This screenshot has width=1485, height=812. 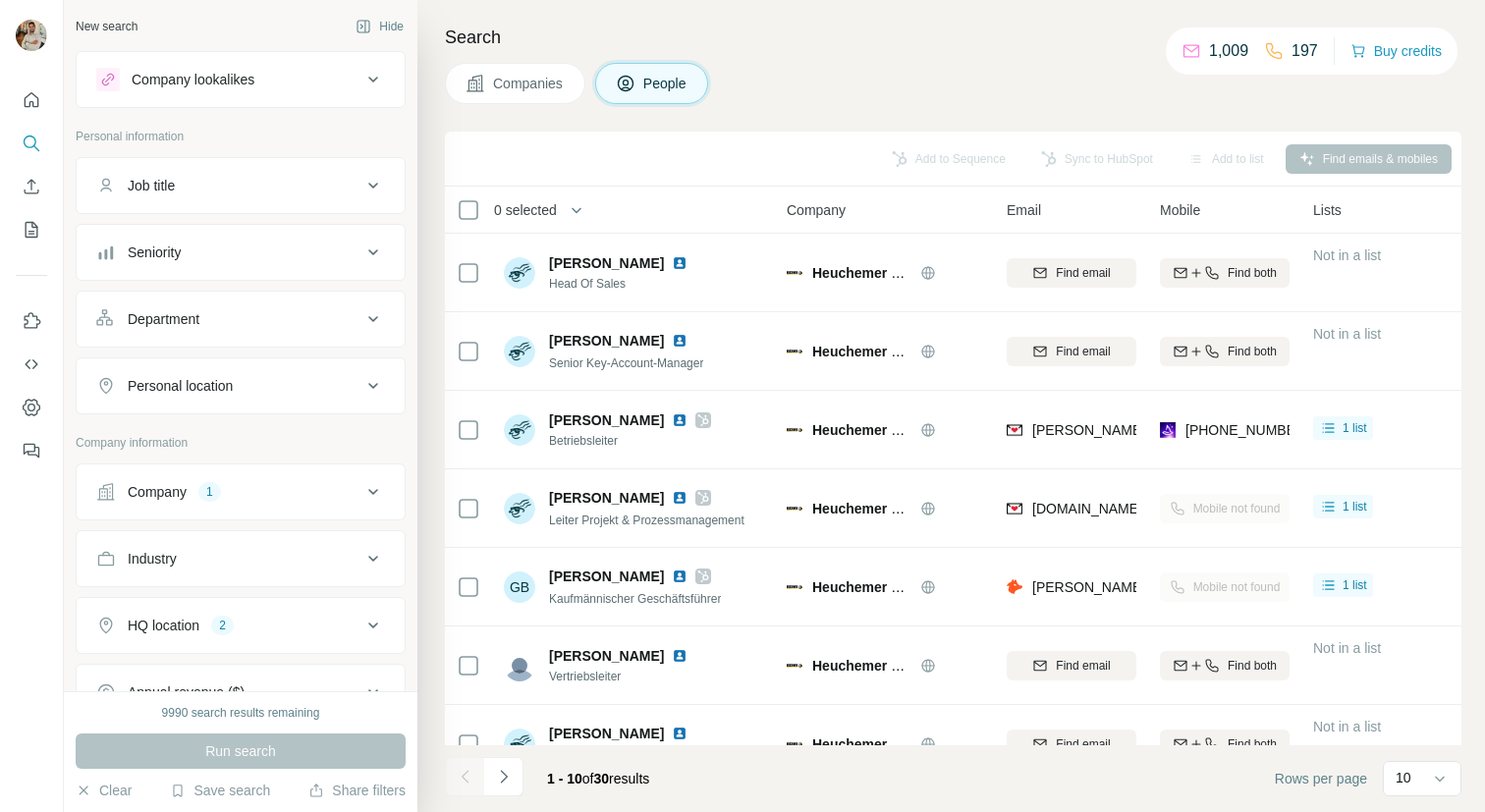 What do you see at coordinates (241, 185) in the screenshot?
I see `button: Job title` at bounding box center [241, 185].